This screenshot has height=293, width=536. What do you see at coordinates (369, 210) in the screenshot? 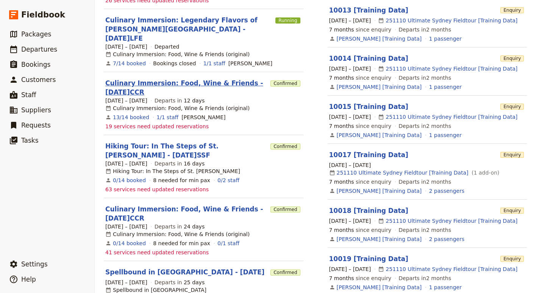
I see `a: 10018 [Training Data]` at bounding box center [369, 210].